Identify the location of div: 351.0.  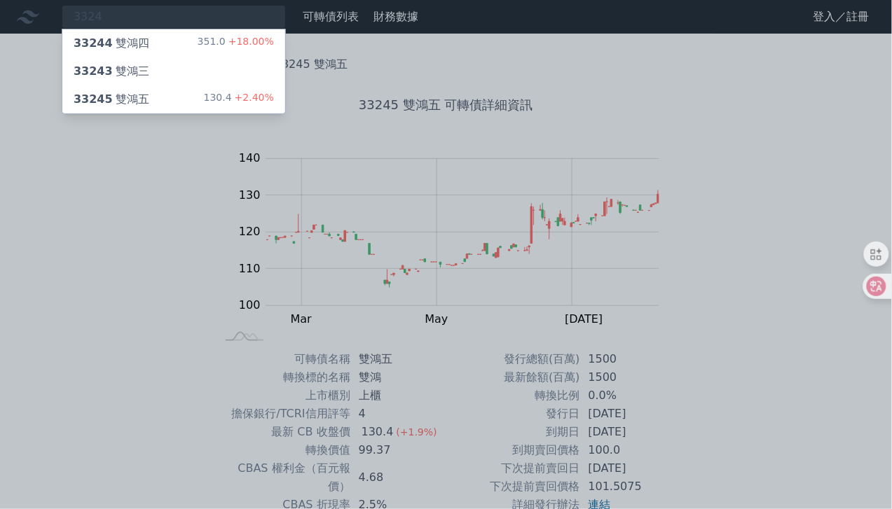
(235, 43).